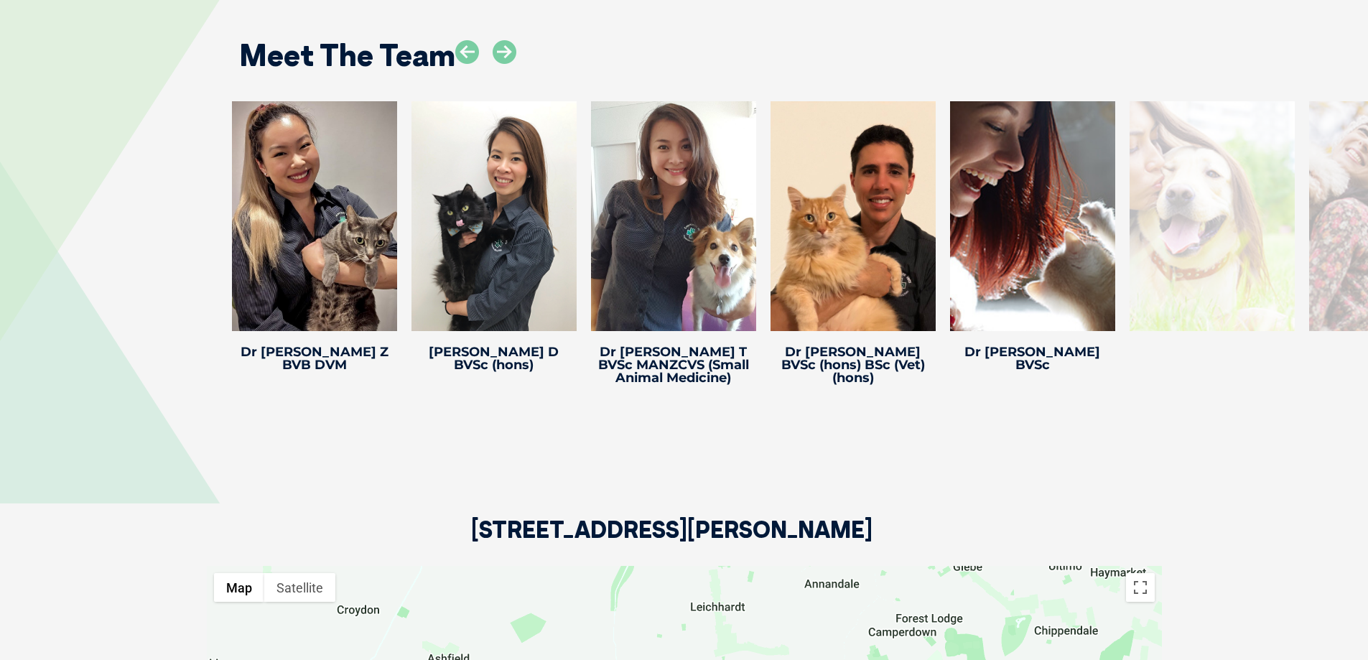 The image size is (1368, 660). Describe the element at coordinates (239, 587) in the screenshot. I see `button: Show street map` at that location.